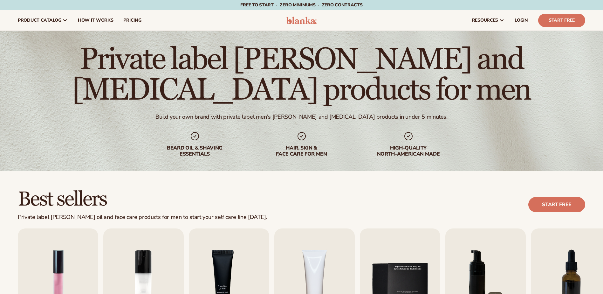  What do you see at coordinates (521, 20) in the screenshot?
I see `span: LOGIN` at bounding box center [521, 20].